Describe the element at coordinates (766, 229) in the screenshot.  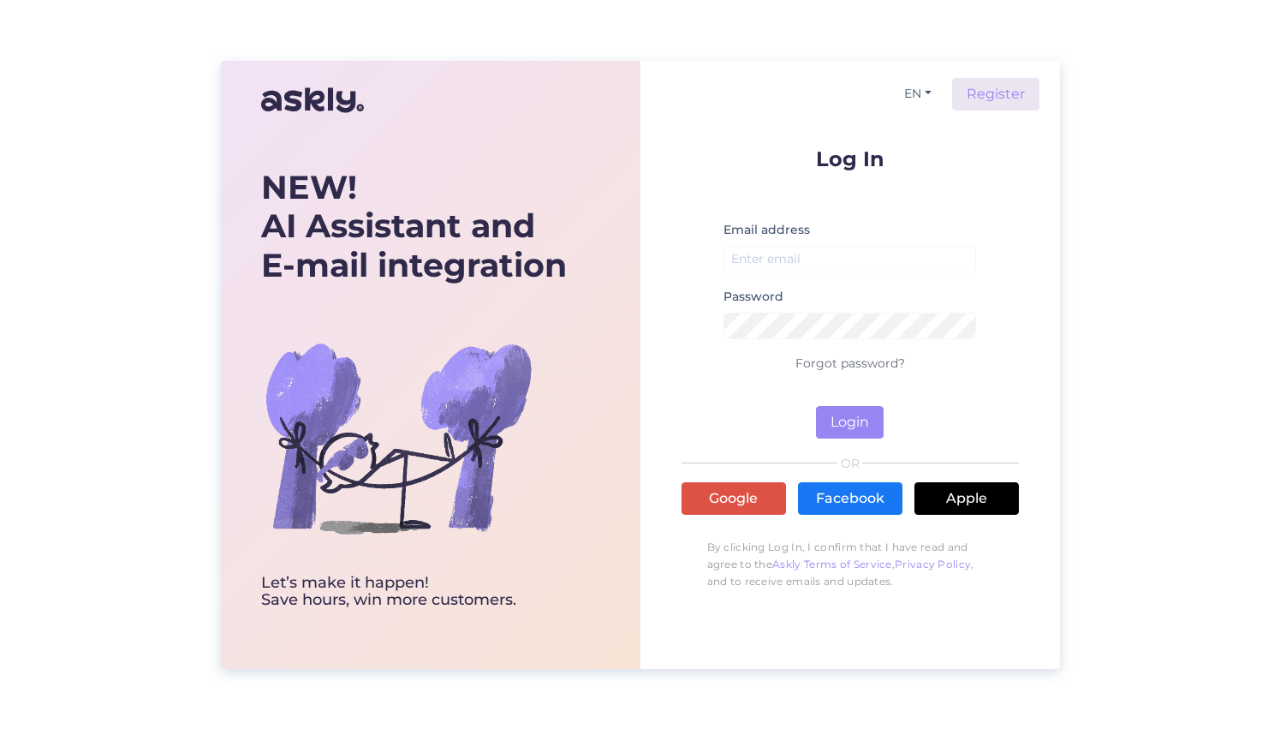
I see `label: Email address` at that location.